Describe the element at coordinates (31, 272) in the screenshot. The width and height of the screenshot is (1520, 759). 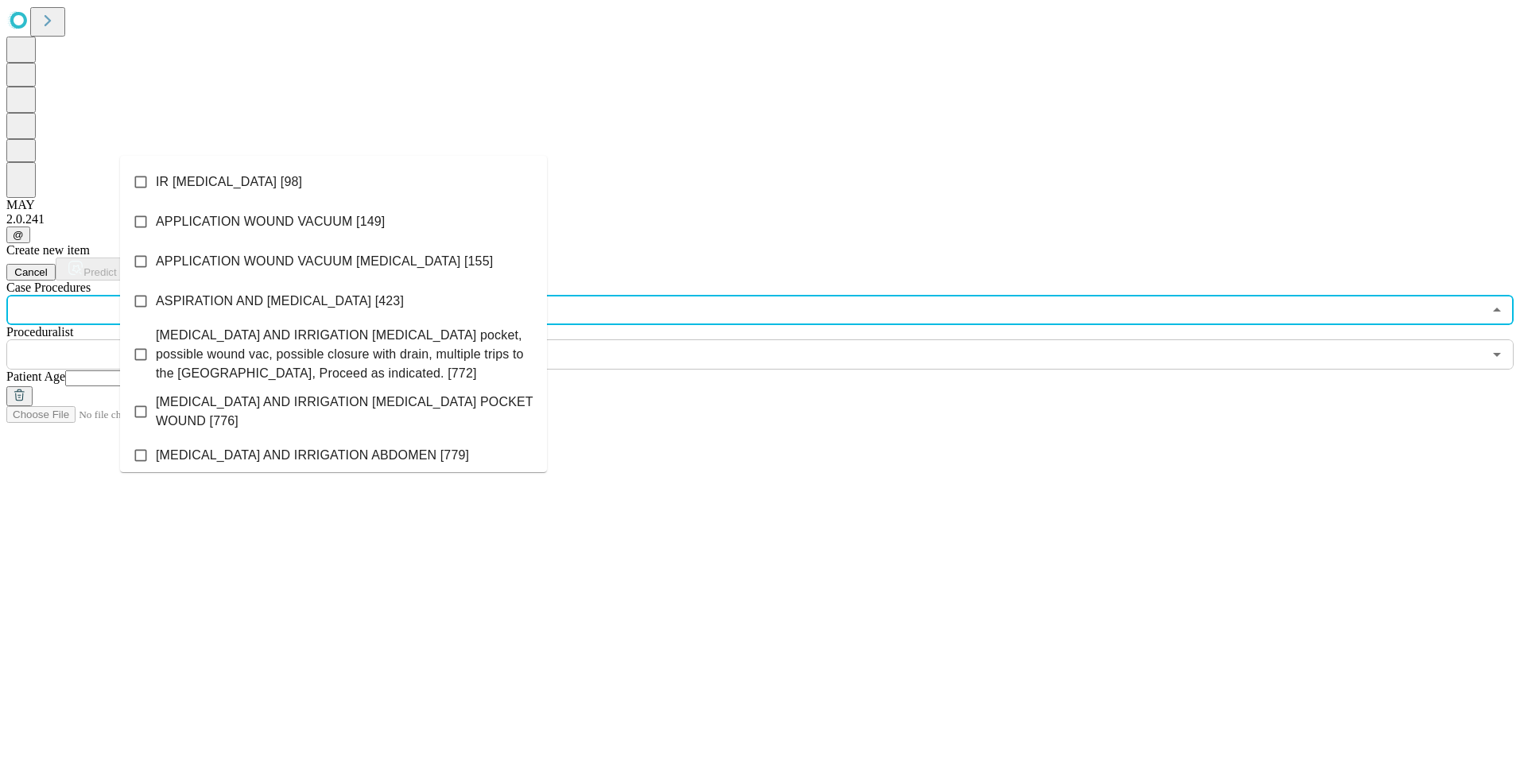
I see `span: Cancel` at that location.